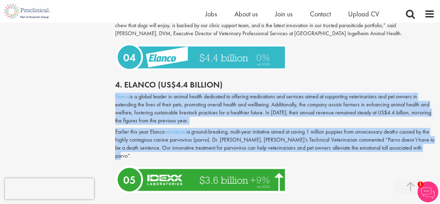 The width and height of the screenshot is (440, 204). I want to click on h2: 4. Elanco (US$4.4 billion), so click(275, 85).